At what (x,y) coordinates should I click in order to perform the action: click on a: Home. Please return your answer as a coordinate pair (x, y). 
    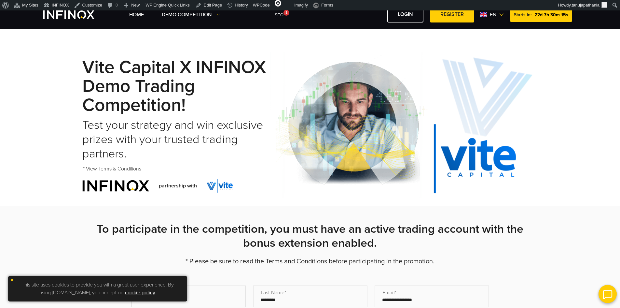
    Looking at the image, I should click on (136, 15).